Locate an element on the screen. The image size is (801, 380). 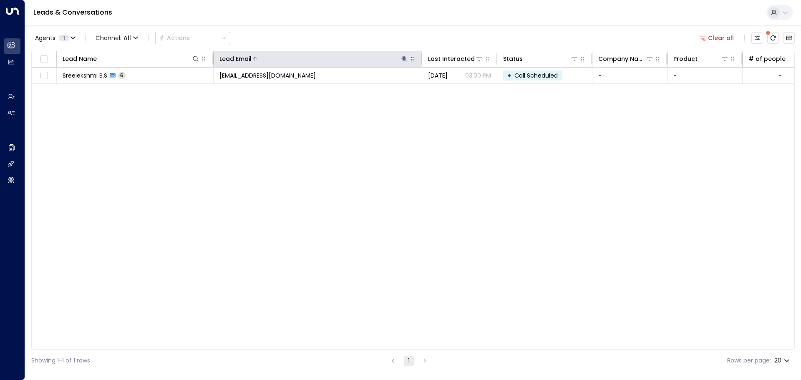
p: 03:00 PM is located at coordinates (478, 75).